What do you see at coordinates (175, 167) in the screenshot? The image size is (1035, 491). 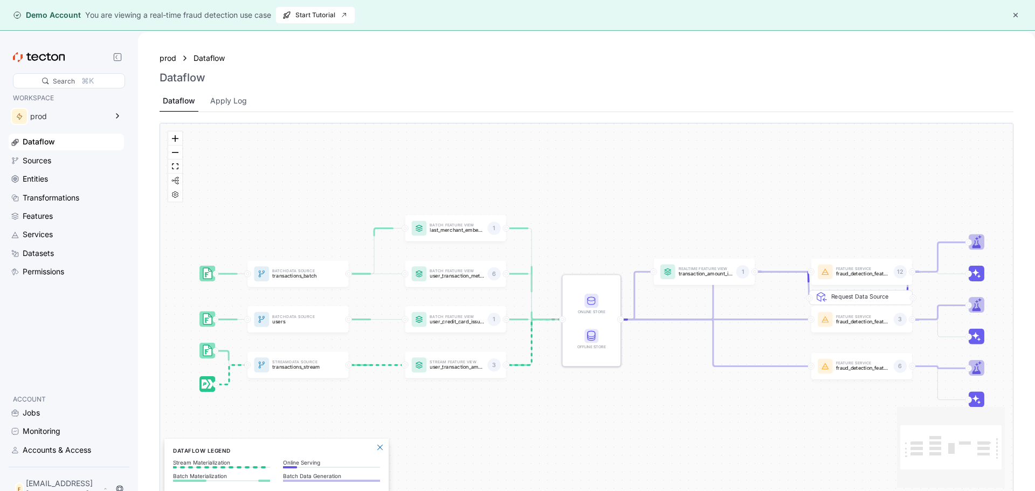 I see `button: fit view` at bounding box center [175, 167].